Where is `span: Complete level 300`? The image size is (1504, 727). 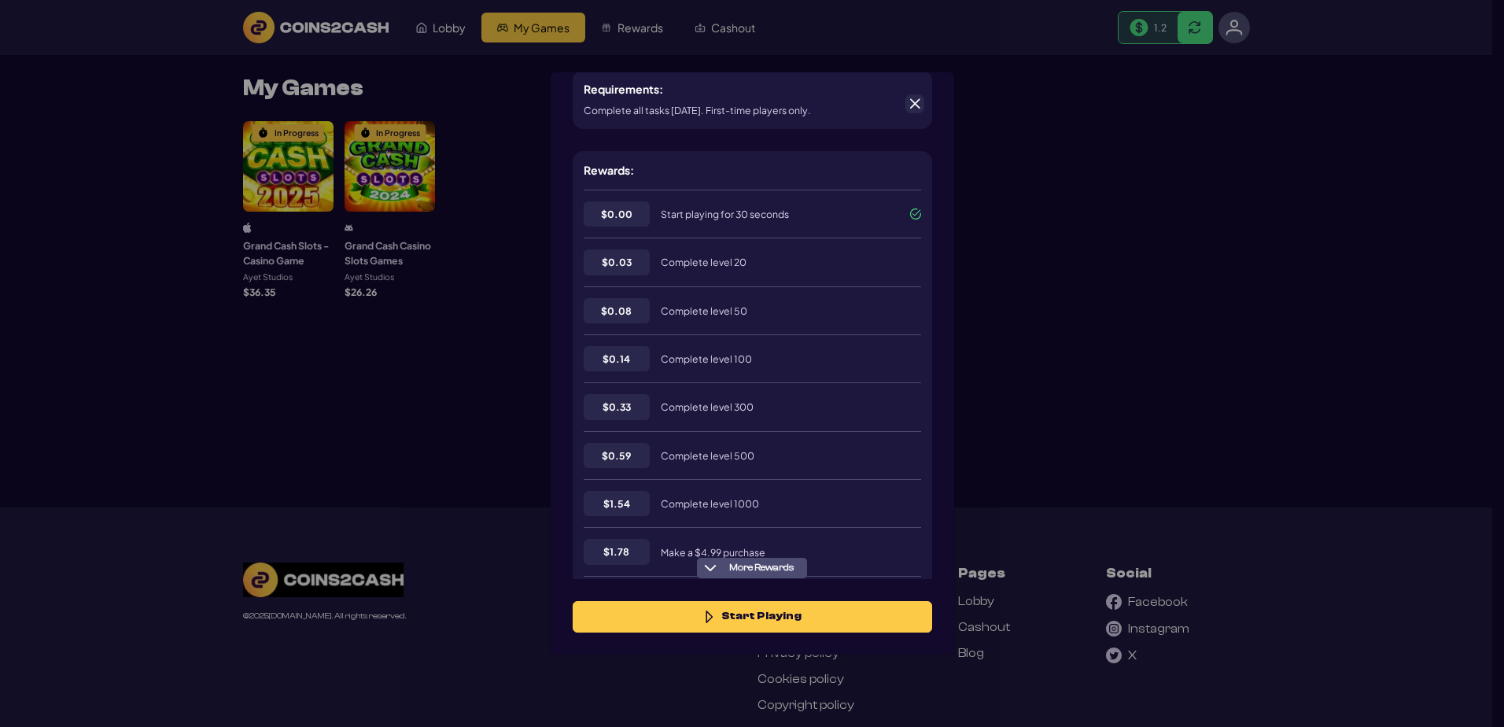 span: Complete level 300 is located at coordinates (707, 407).